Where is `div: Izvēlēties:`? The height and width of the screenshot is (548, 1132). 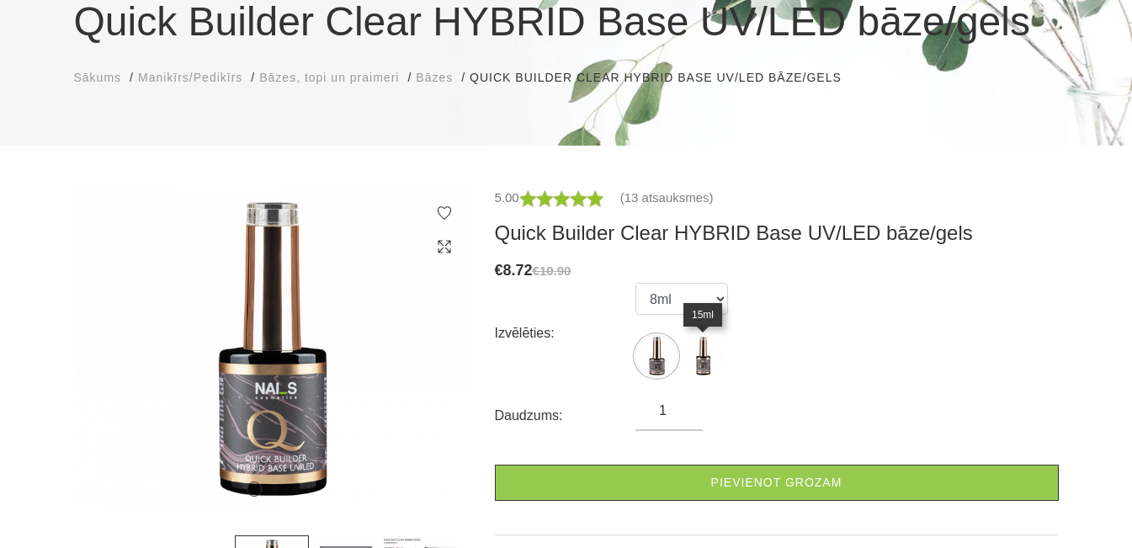
div: Izvēlēties: is located at coordinates (566, 333).